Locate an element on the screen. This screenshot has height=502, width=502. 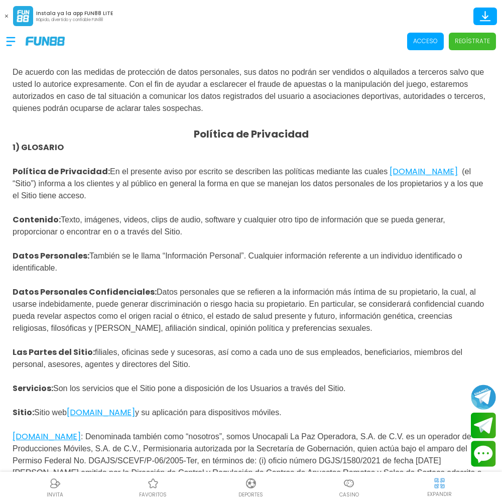
p: INVITA is located at coordinates (55, 495).